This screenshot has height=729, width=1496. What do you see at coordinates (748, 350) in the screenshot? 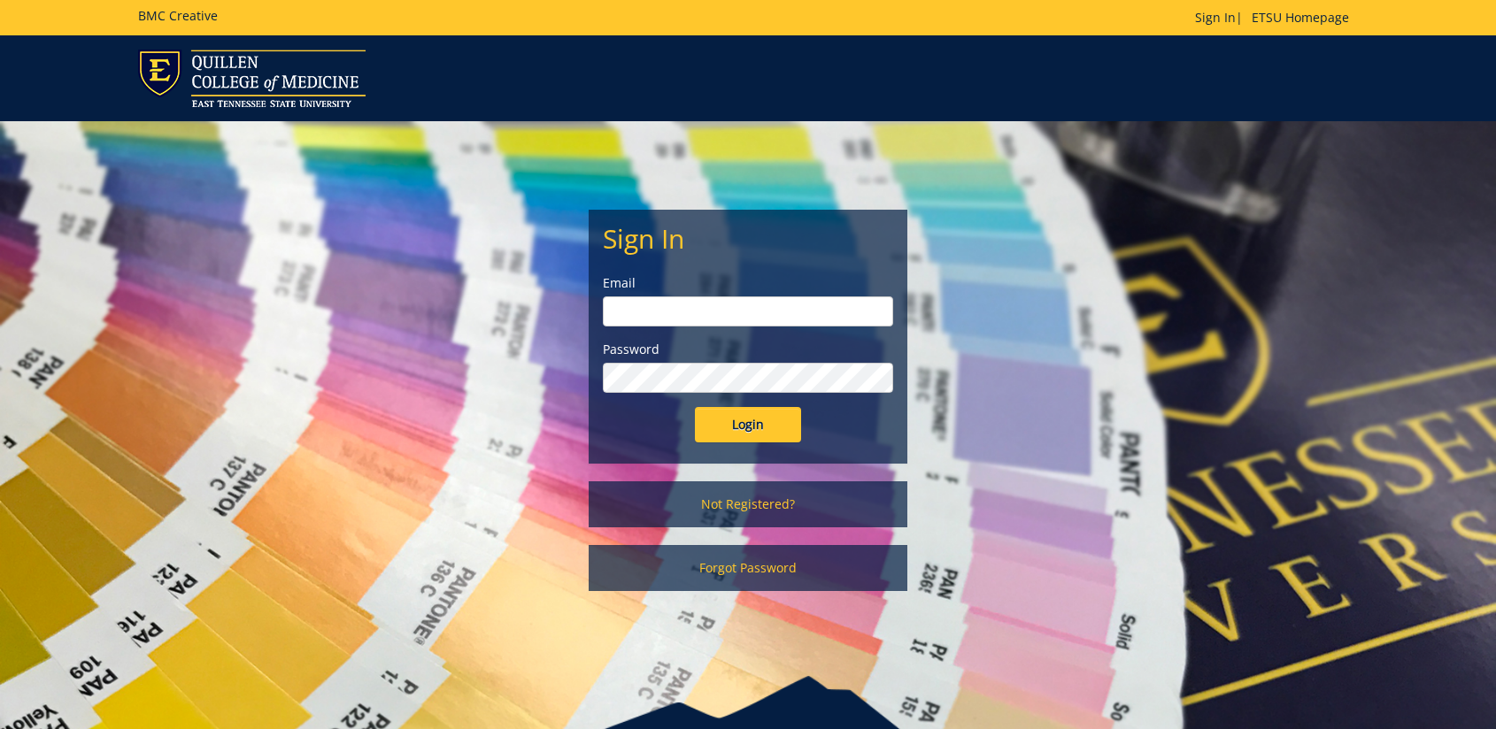
I see `label: Password` at bounding box center [748, 350].